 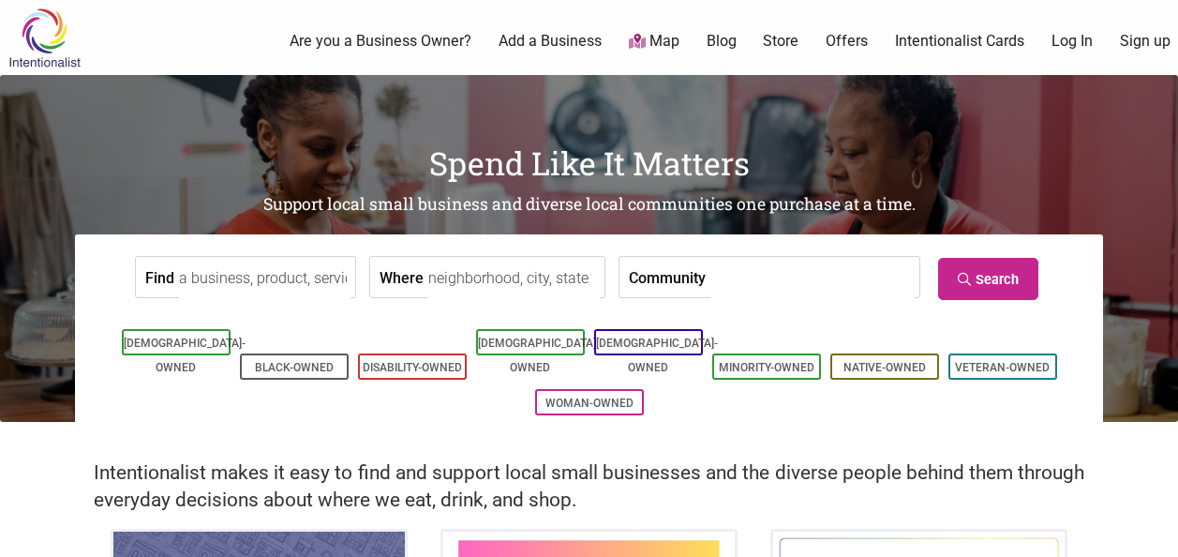 I want to click on a: Intentionalist Cards, so click(x=960, y=41).